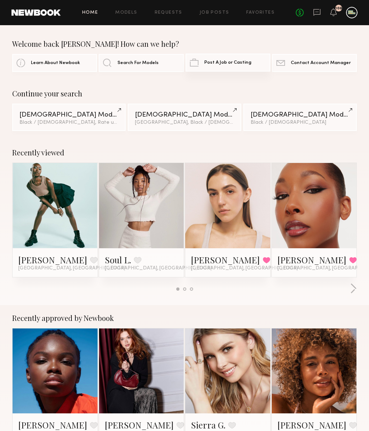  I want to click on span: Contact Account Manager, so click(321, 63).